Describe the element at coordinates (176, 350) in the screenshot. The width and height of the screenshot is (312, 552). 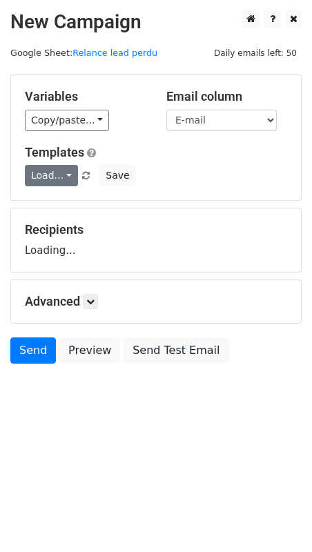
I see `a: Send Test Email` at that location.